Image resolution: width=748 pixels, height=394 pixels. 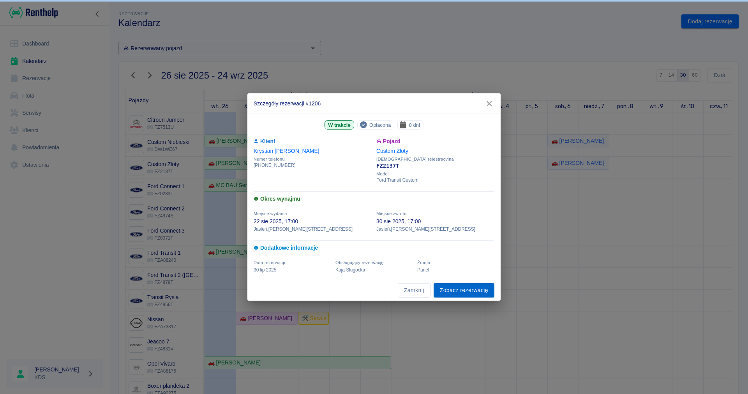 I want to click on p: FZ2137T, so click(x=435, y=166).